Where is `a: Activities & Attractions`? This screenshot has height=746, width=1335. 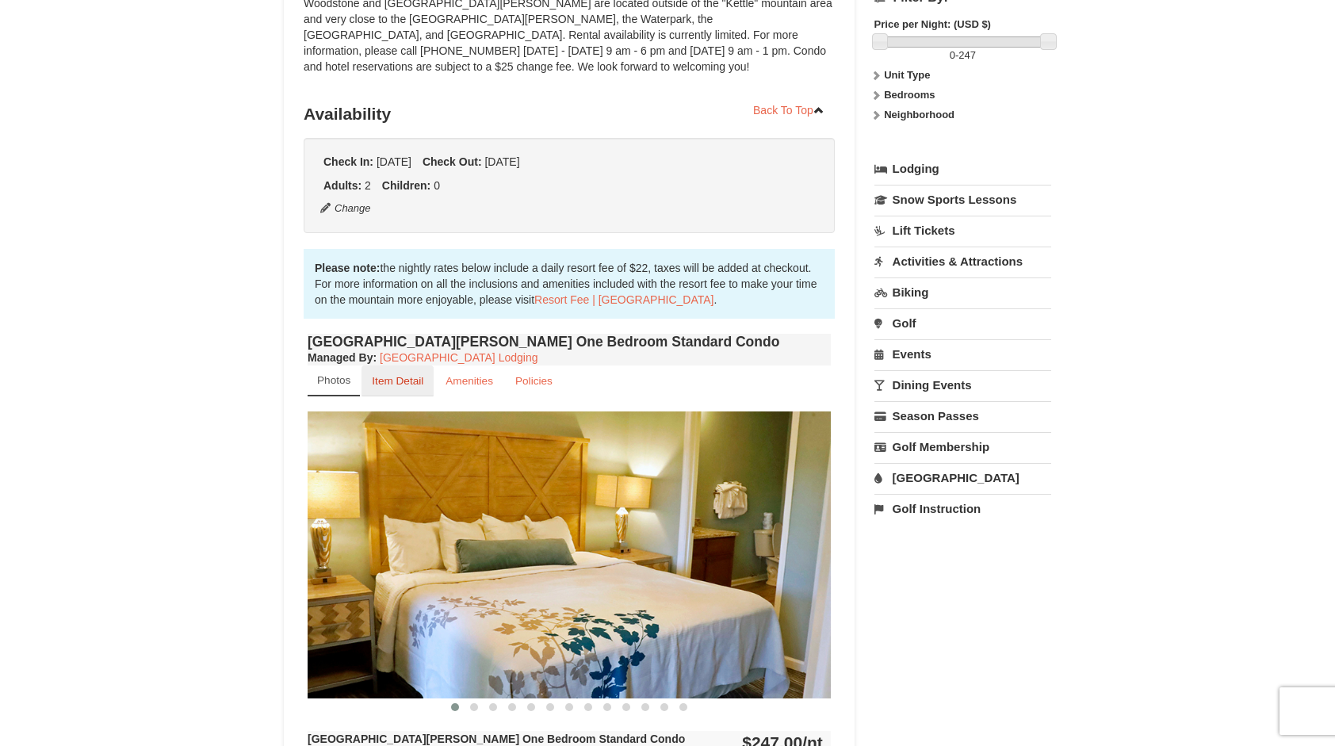
a: Activities & Attractions is located at coordinates (963, 261).